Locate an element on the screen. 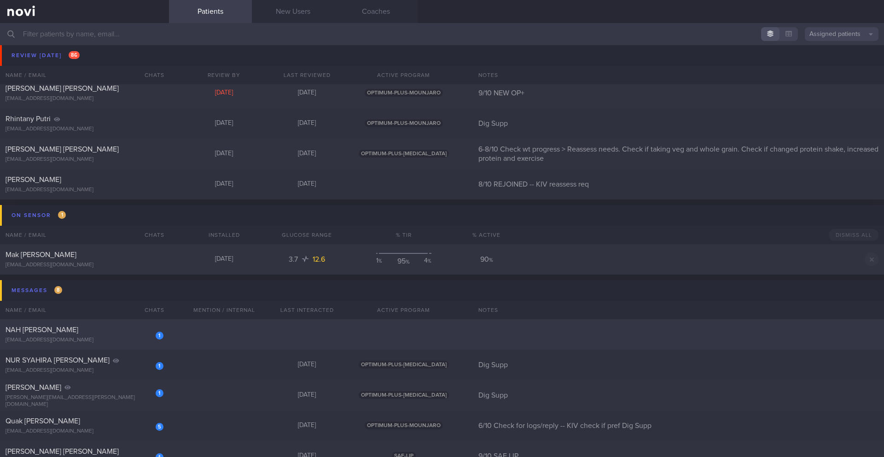 The height and width of the screenshot is (457, 884). div: 9/10 NEW OP+ is located at coordinates (678, 93).